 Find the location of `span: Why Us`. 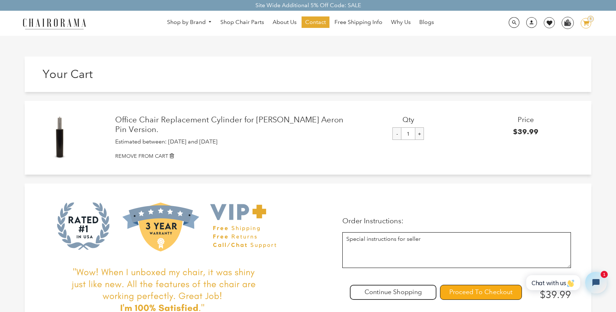

span: Why Us is located at coordinates (400, 22).